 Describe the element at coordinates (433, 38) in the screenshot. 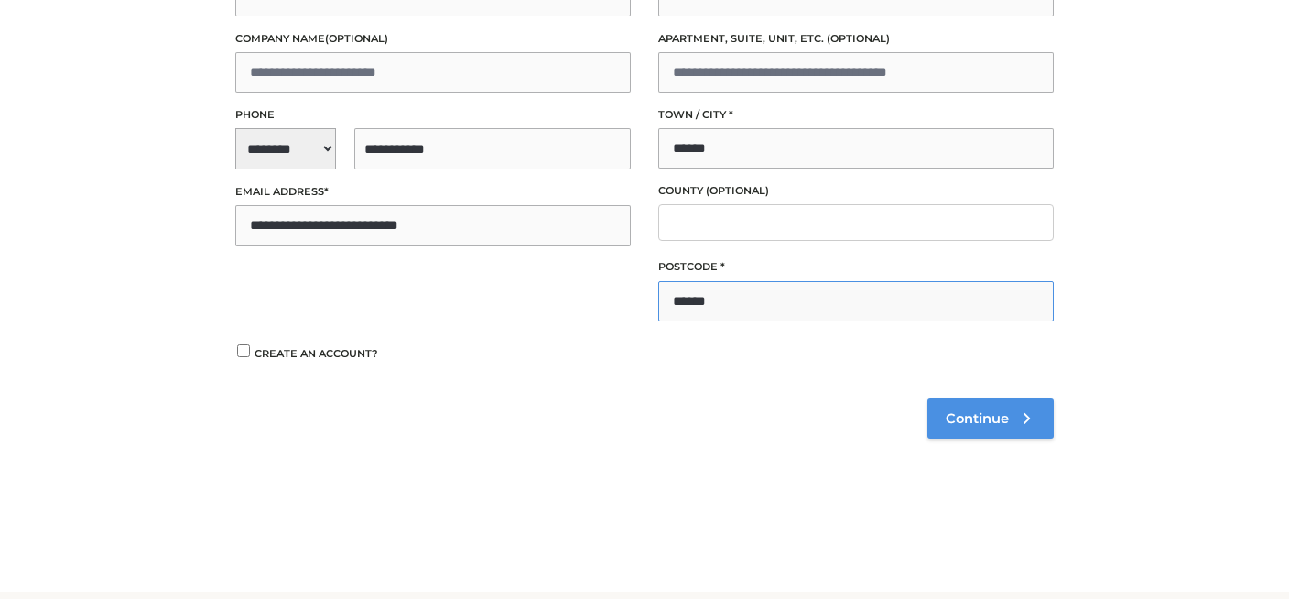

I see `label: Company name` at that location.